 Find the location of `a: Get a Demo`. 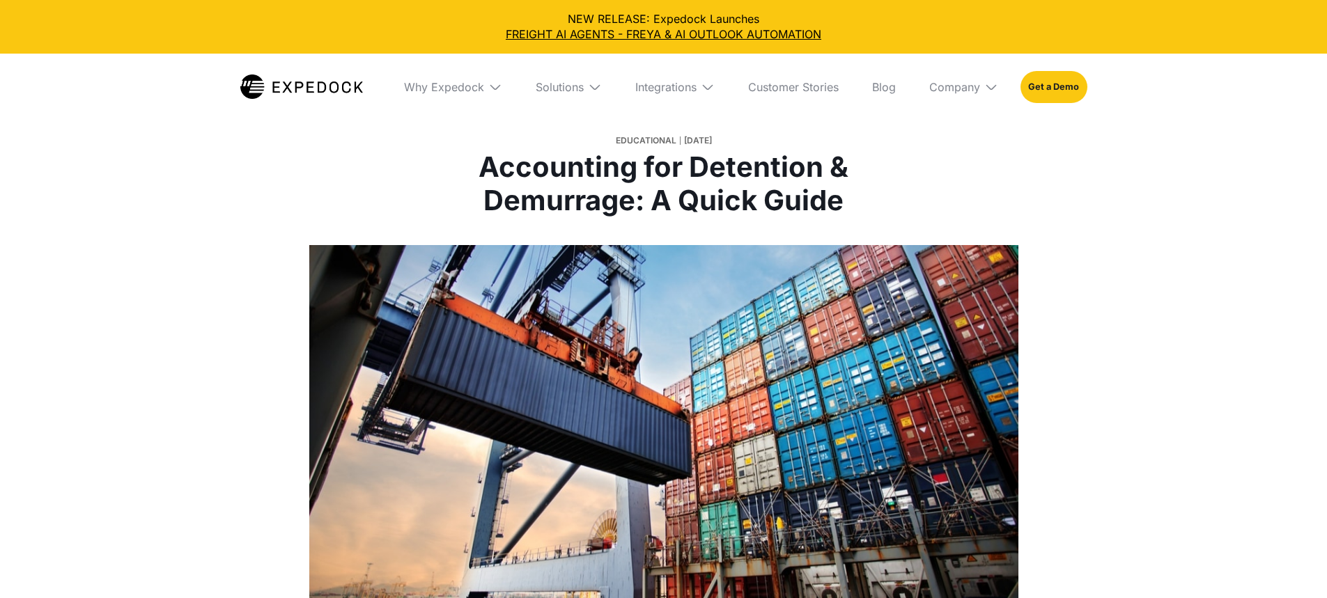

a: Get a Demo is located at coordinates (1053, 87).